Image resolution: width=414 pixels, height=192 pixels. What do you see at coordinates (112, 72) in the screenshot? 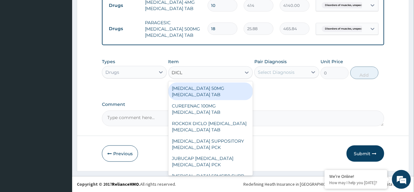
I see `div: Drugs` at bounding box center [112, 72].